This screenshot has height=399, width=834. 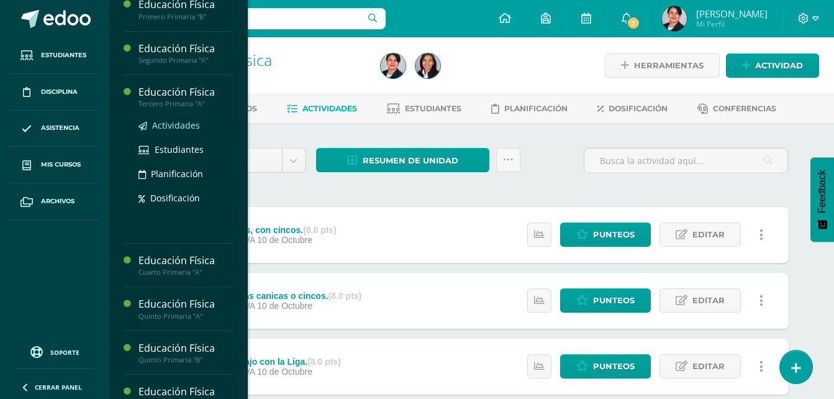 I want to click on a: Archivos, so click(x=55, y=201).